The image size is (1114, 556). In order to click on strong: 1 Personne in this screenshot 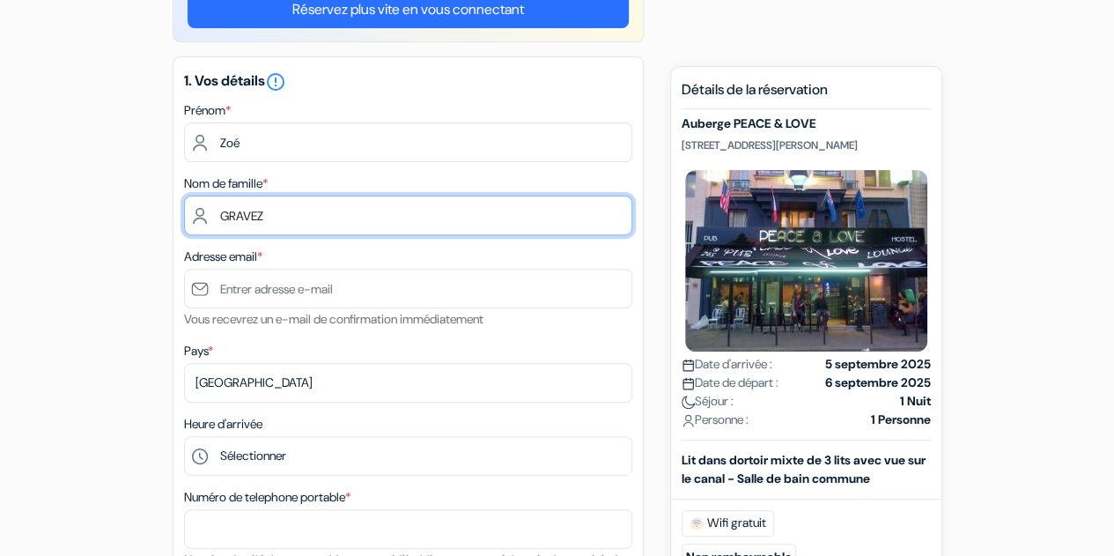, I will do `click(901, 418)`.